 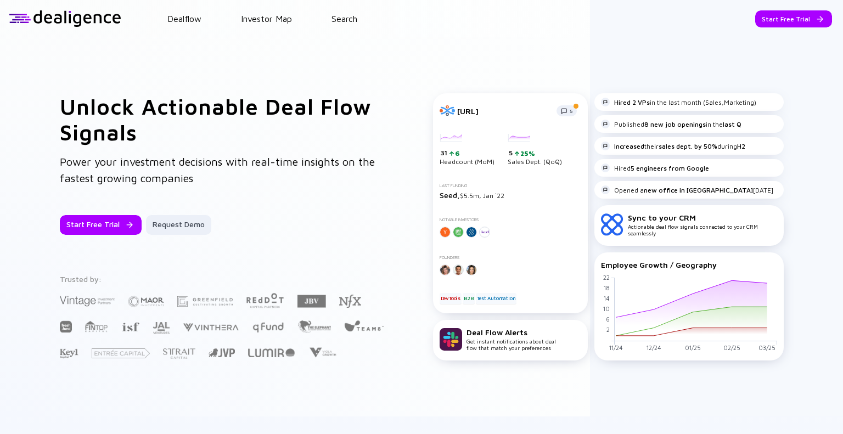 What do you see at coordinates (616, 348) in the screenshot?
I see `tspan: 11/24` at bounding box center [616, 348].